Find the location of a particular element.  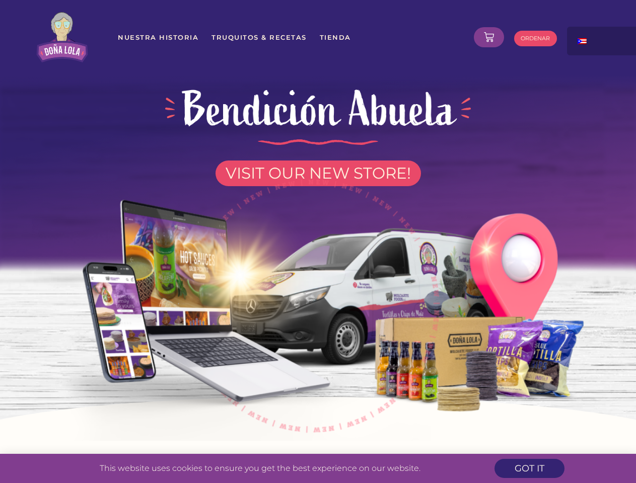

img: Spanish is located at coordinates (582, 41).